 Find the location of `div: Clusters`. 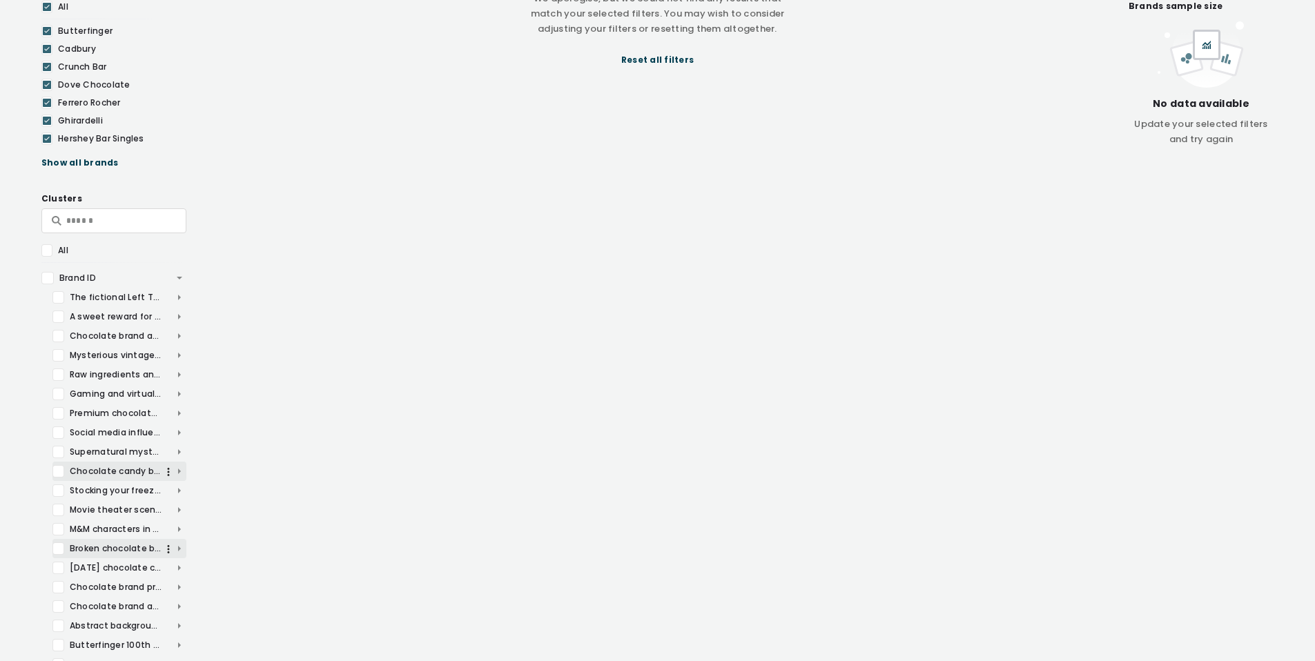

div: Clusters is located at coordinates (114, 199).